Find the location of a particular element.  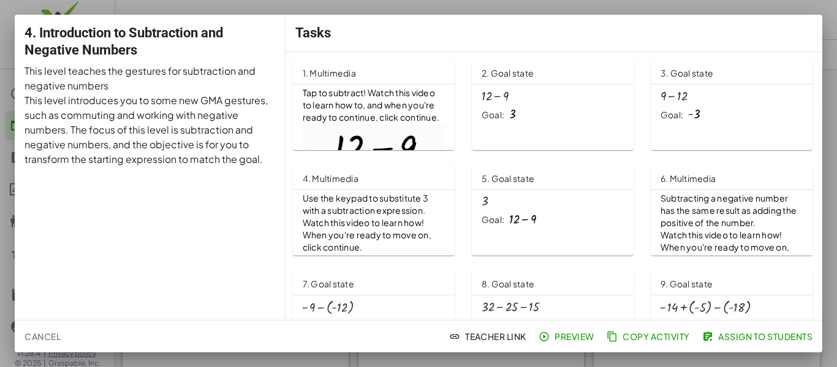

p: This level teaches the gestures for subtraction and negative numbers is located at coordinates (150, 78).